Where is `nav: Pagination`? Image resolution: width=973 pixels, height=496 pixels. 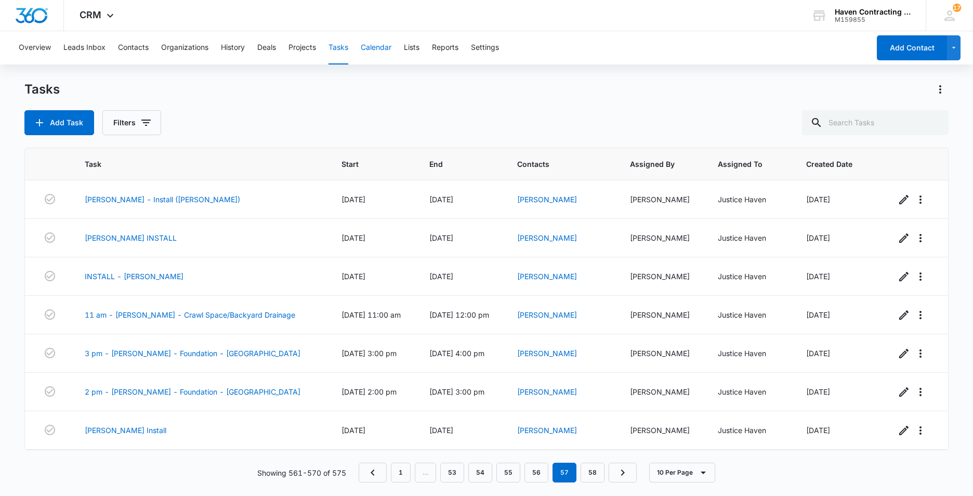 nav: Pagination is located at coordinates (497, 472).